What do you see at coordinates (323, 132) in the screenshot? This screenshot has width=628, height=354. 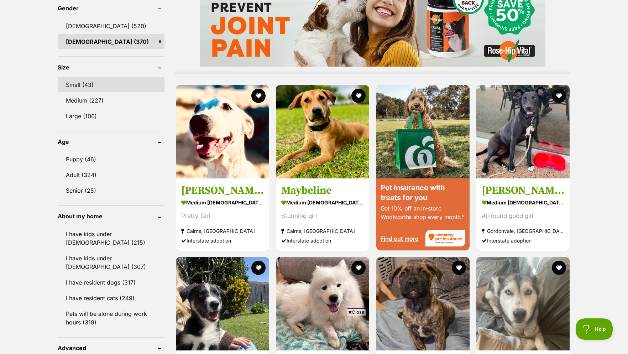 I see `img: Maybeline - Australian Kelpie Dog` at bounding box center [323, 132].